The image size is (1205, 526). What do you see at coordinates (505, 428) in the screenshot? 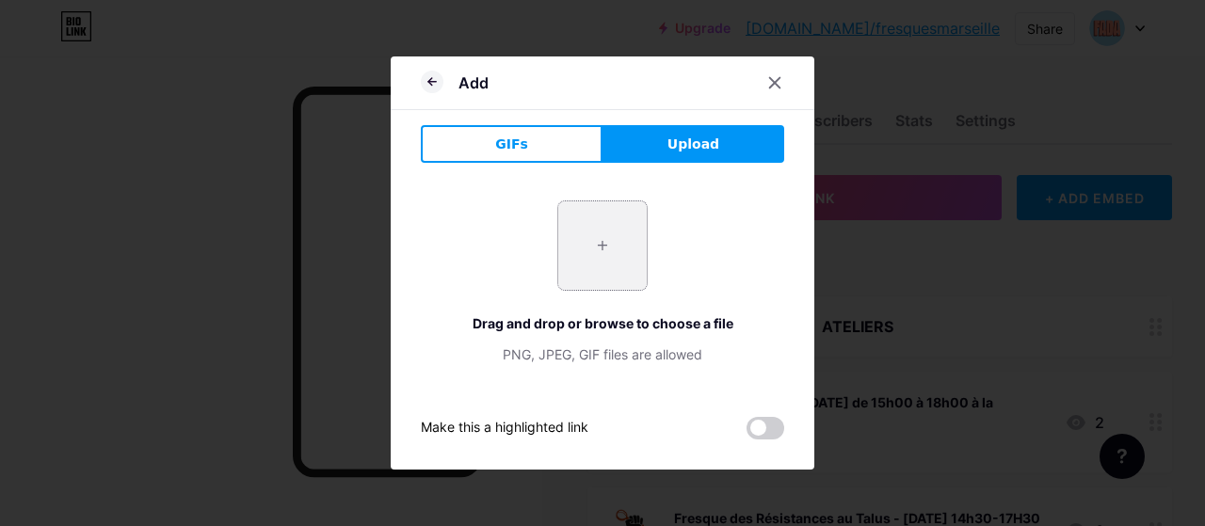
I see `div: Make this a highlighted link` at bounding box center [505, 428].